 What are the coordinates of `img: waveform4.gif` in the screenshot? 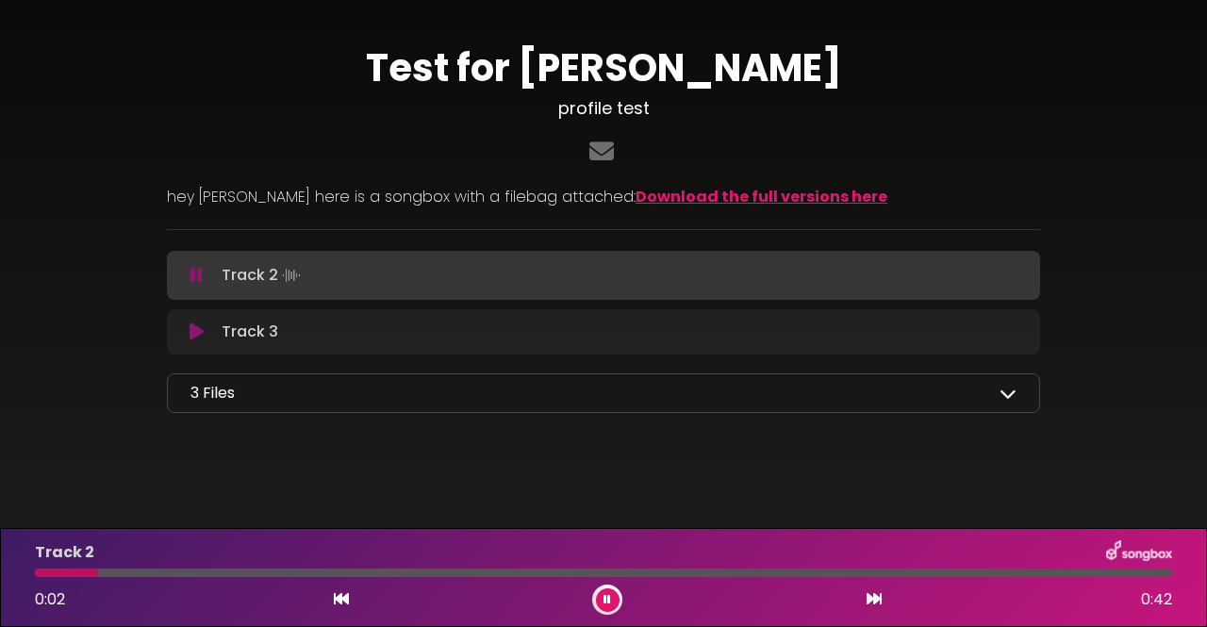 It's located at (291, 275).